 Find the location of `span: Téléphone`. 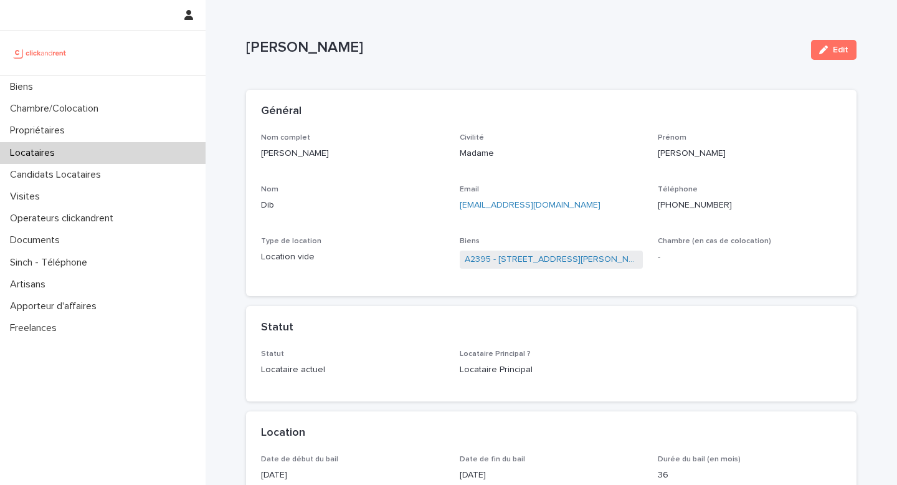

span: Téléphone is located at coordinates (678, 189).